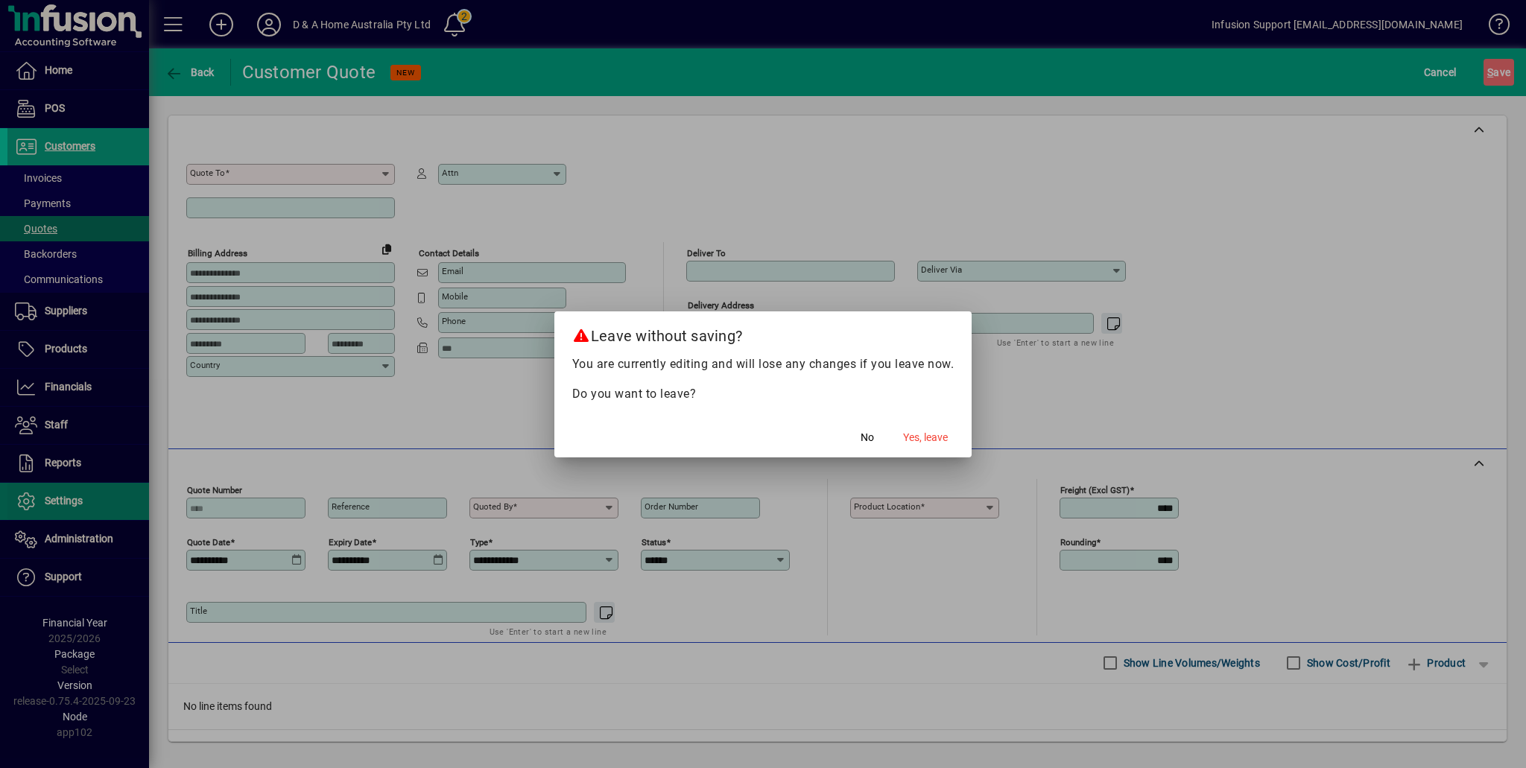  Describe the element at coordinates (926, 438) in the screenshot. I see `button: Yes, leave` at that location.